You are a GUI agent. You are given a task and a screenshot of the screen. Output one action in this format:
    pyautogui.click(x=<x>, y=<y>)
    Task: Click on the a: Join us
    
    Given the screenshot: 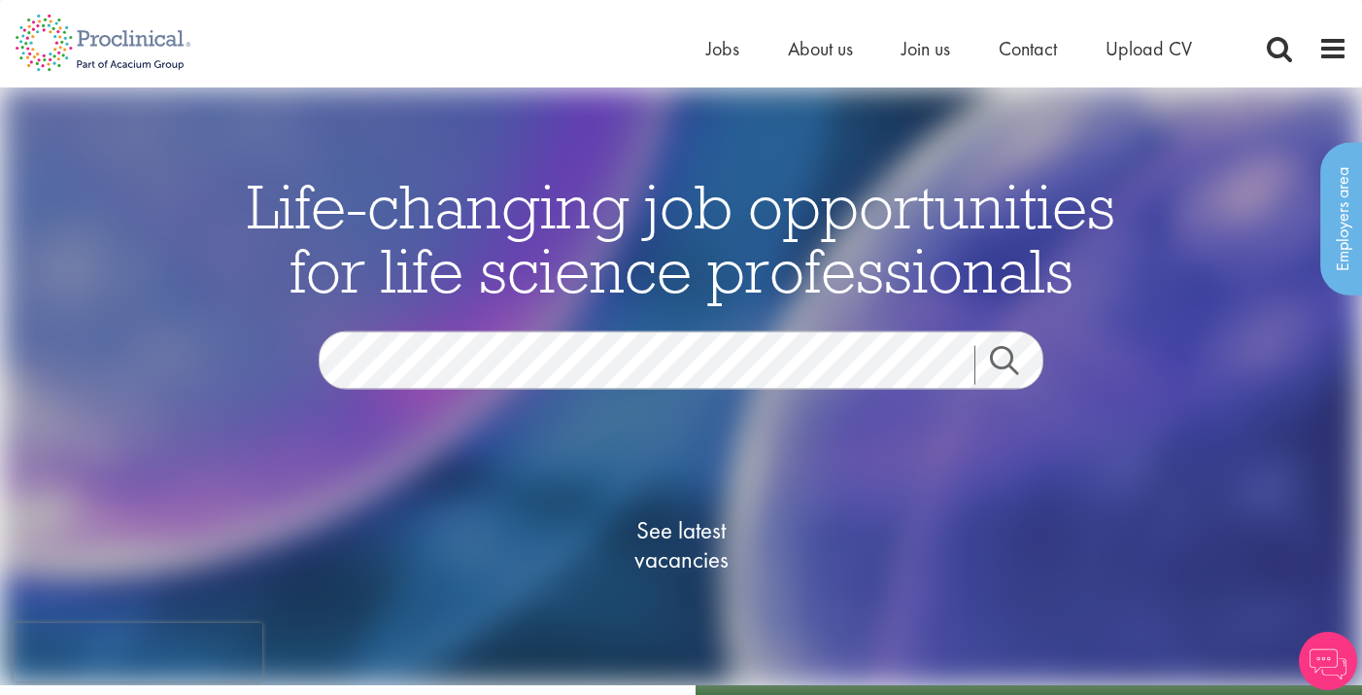 What is the action you would take?
    pyautogui.click(x=926, y=49)
    